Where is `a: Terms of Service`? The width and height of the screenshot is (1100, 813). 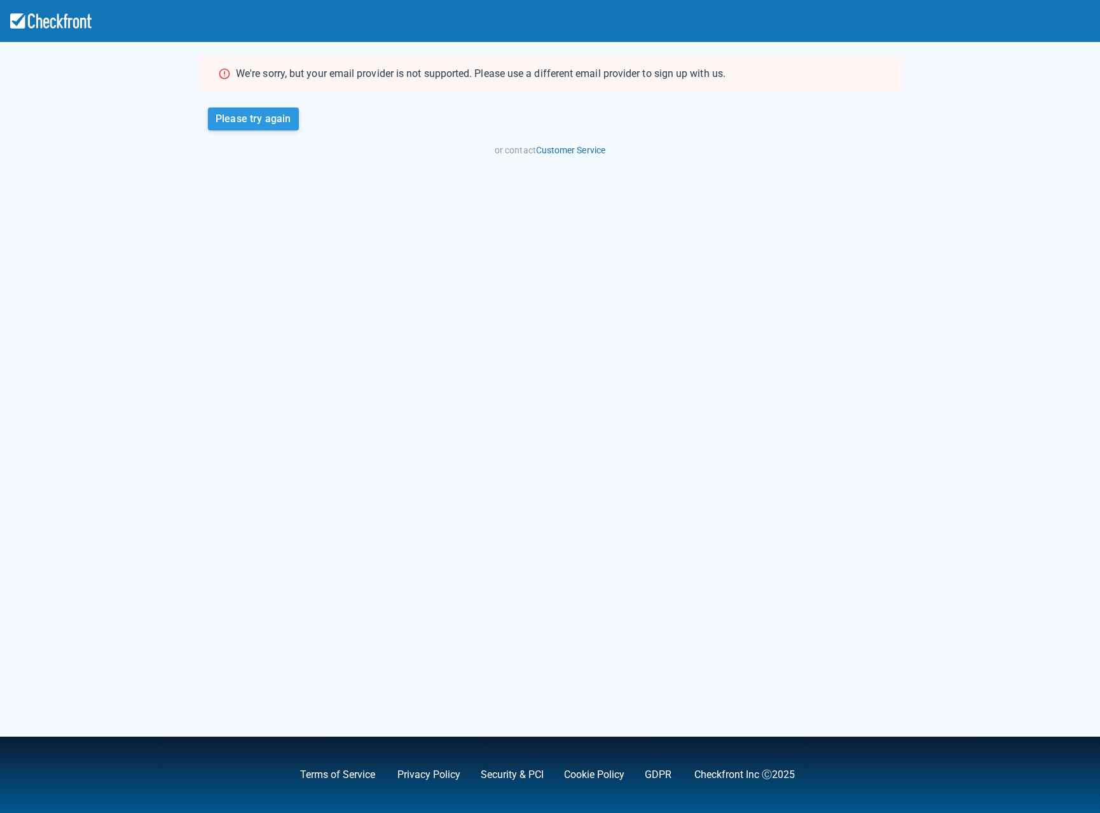 a: Terms of Service is located at coordinates (338, 774).